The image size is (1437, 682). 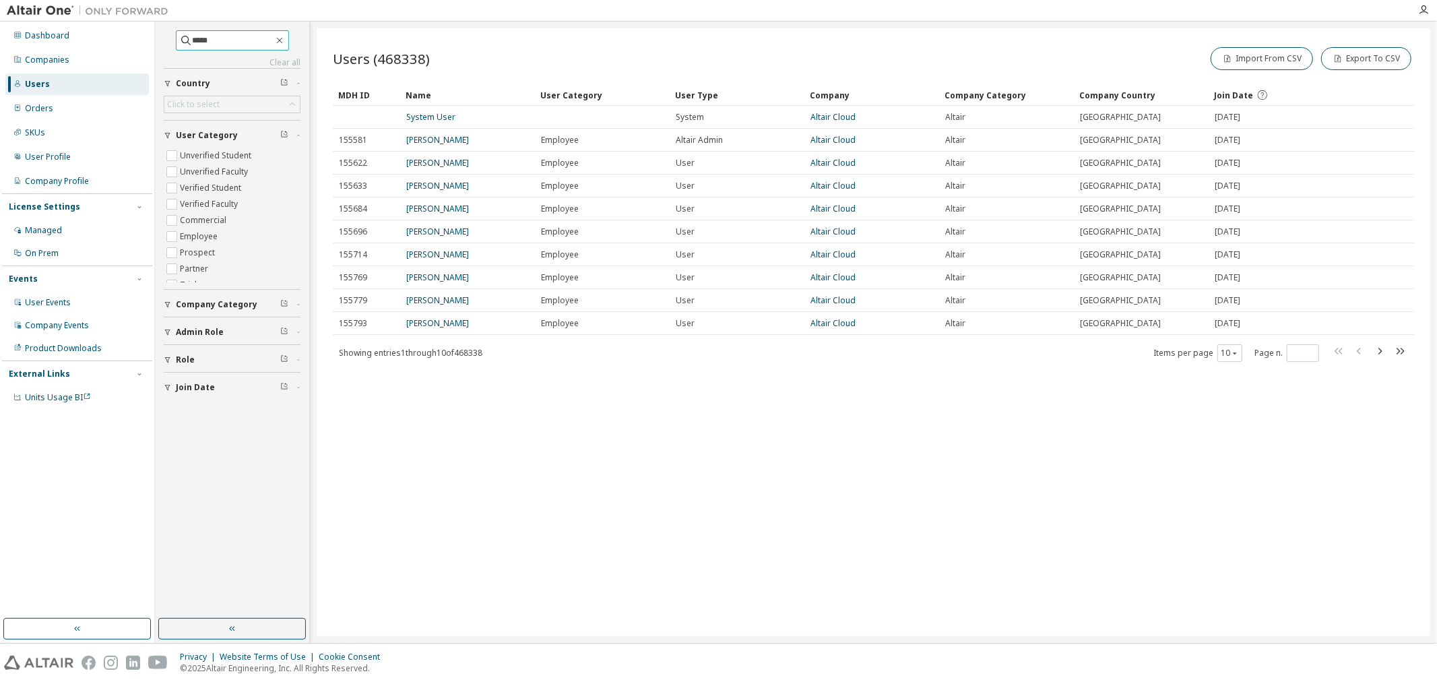 What do you see at coordinates (185, 360) in the screenshot?
I see `span: Role` at bounding box center [185, 360].